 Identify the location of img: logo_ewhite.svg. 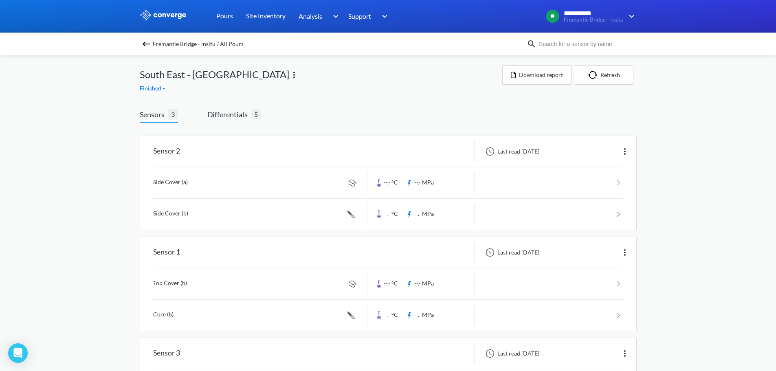
(163, 15).